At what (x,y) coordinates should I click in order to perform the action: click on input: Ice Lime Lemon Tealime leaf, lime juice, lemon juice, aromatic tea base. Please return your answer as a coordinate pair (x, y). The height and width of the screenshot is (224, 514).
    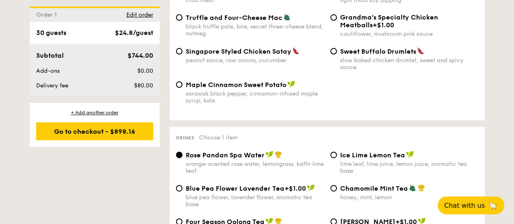
    Looking at the image, I should click on (334, 155).